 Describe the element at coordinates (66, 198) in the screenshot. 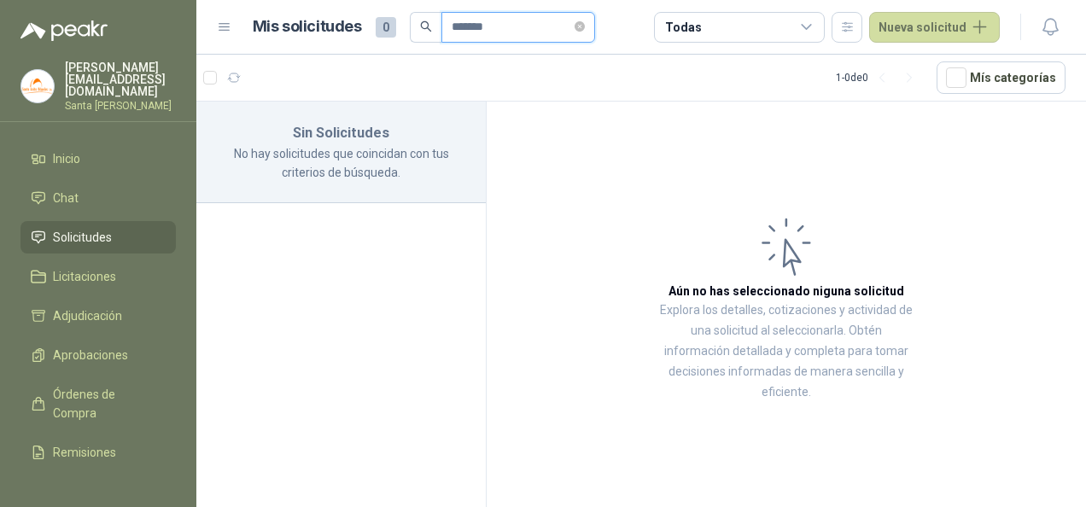

I see `span: Chat` at that location.